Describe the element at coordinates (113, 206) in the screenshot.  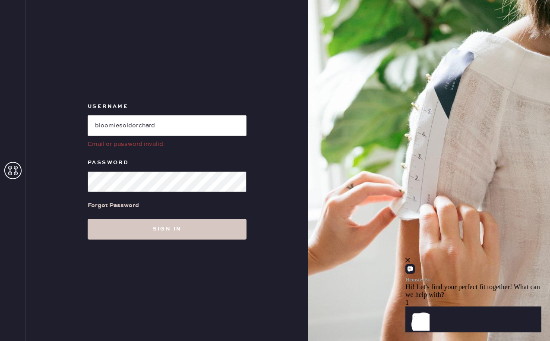
I see `div: Forgot Password` at that location.